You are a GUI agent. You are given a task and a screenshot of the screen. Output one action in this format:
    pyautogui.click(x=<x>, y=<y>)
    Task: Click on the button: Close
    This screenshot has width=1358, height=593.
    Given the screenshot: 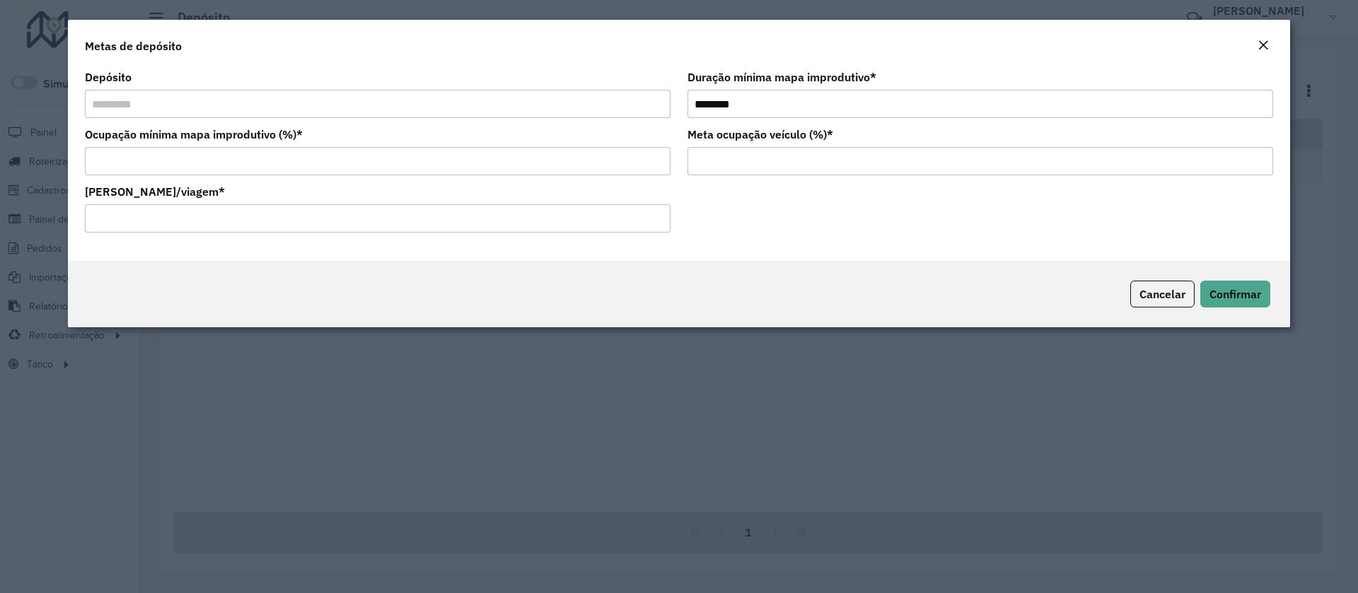 What is the action you would take?
    pyautogui.click(x=1263, y=46)
    